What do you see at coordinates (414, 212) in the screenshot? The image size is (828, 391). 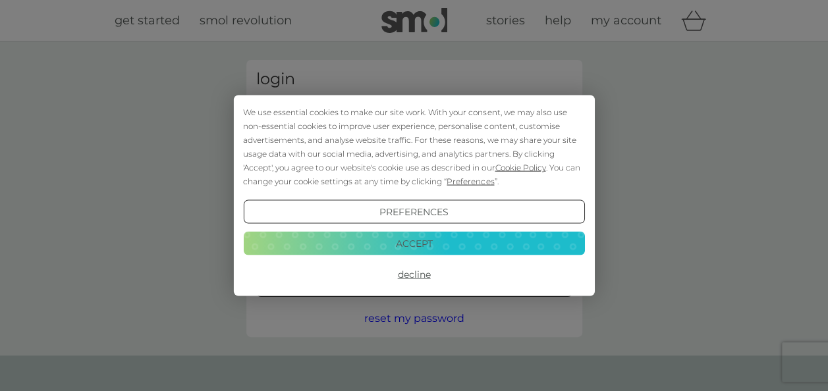 I see `button: Preferences` at bounding box center [414, 212].